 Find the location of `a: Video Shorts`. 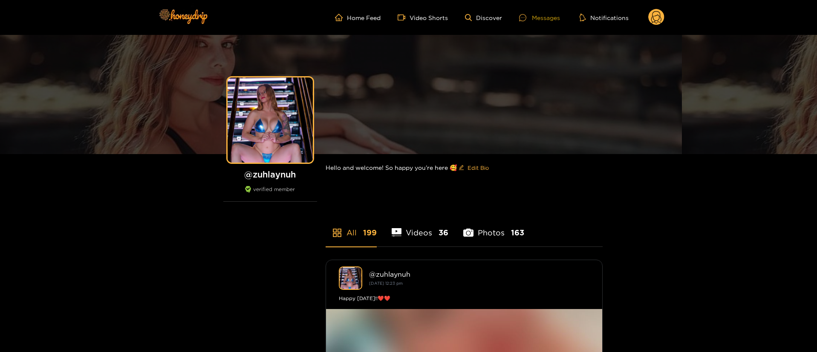

a: Video Shorts is located at coordinates (423, 17).